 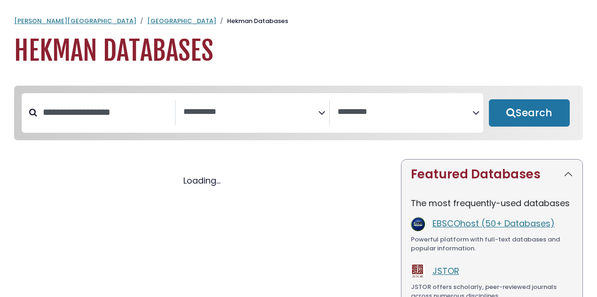 I want to click on button: Featured Databases, so click(x=492, y=174).